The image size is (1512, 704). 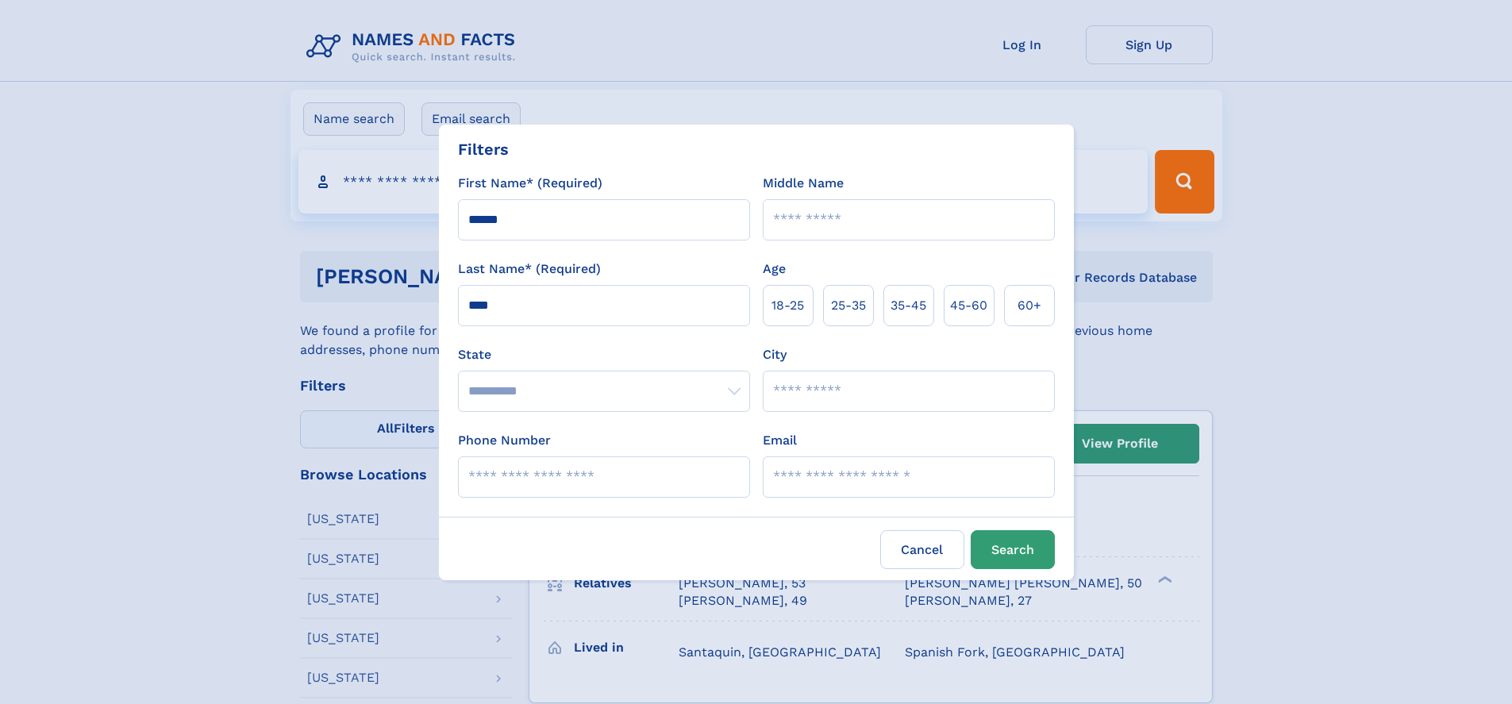 I want to click on span: 35‑45, so click(x=908, y=306).